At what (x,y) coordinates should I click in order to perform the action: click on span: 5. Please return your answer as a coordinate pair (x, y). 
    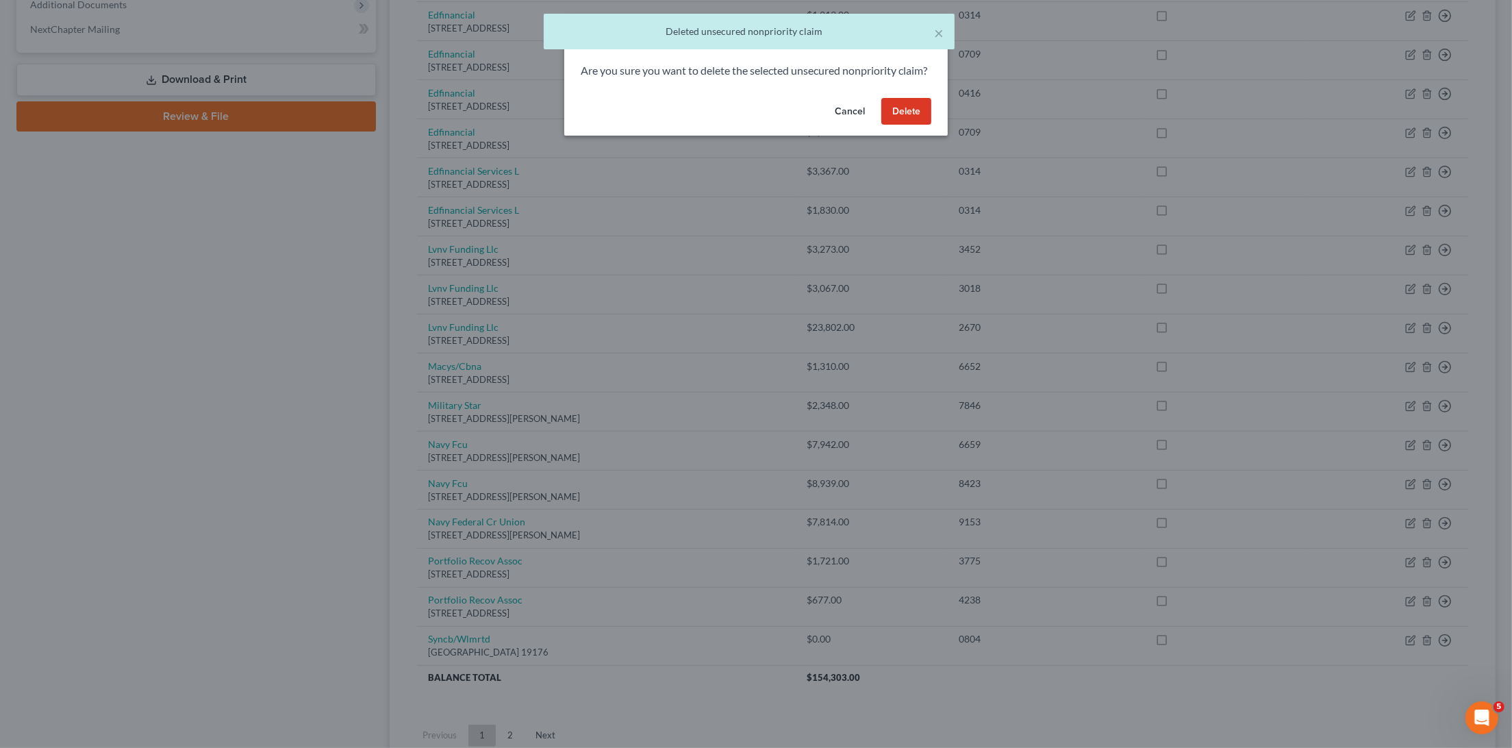
    Looking at the image, I should click on (1499, 707).